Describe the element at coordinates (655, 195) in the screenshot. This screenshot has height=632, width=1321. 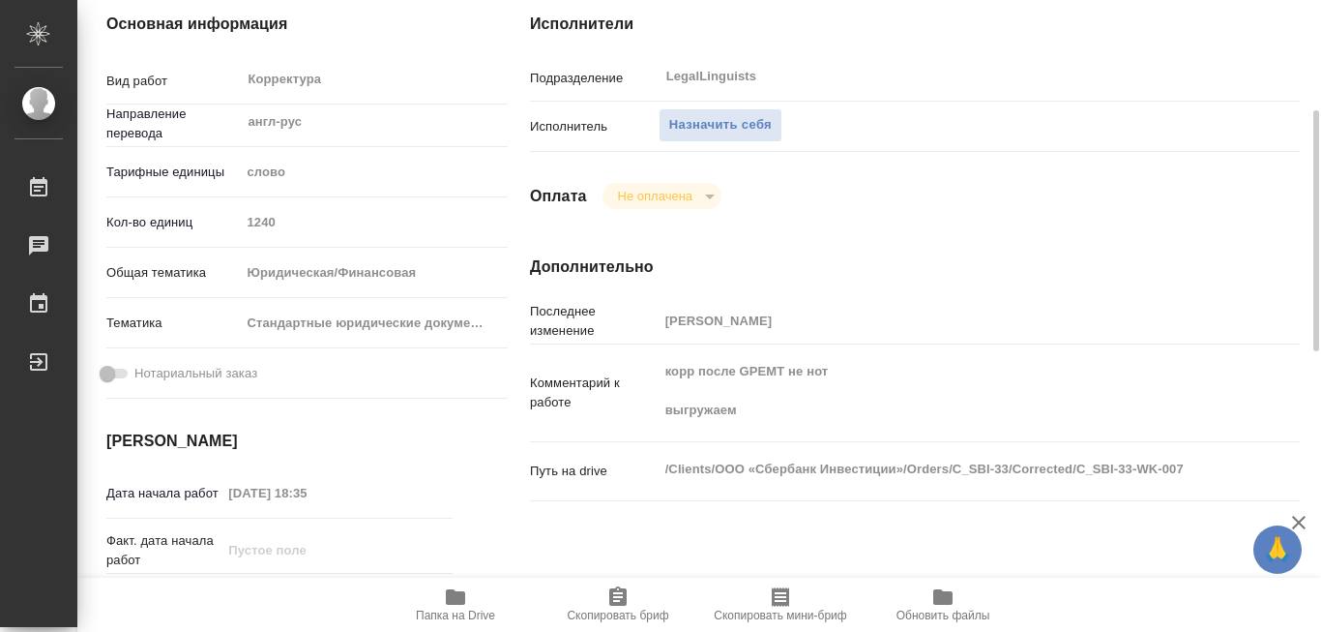
I see `button: Не оплачена` at that location.